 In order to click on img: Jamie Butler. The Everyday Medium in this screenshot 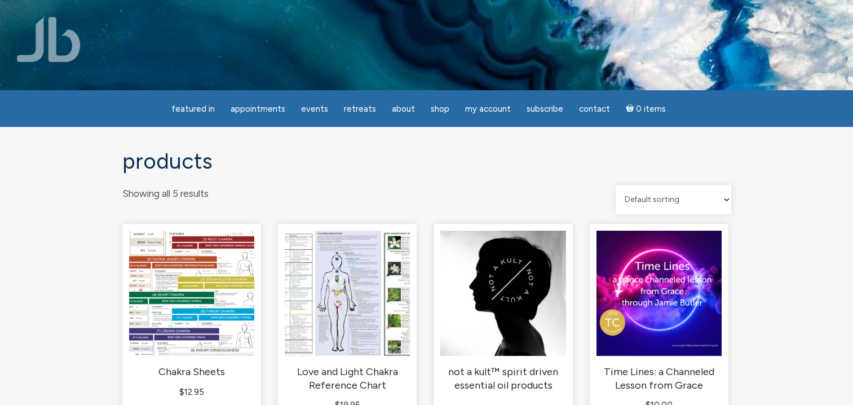, I will do `click(48, 39)`.